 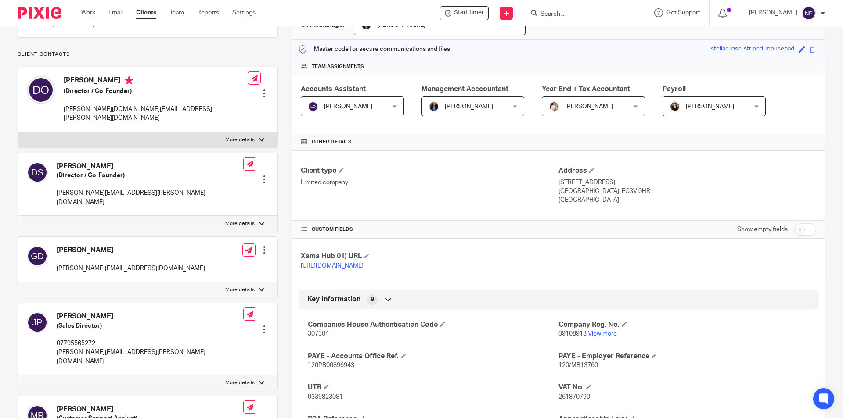 I want to click on h4: Address, so click(x=687, y=171).